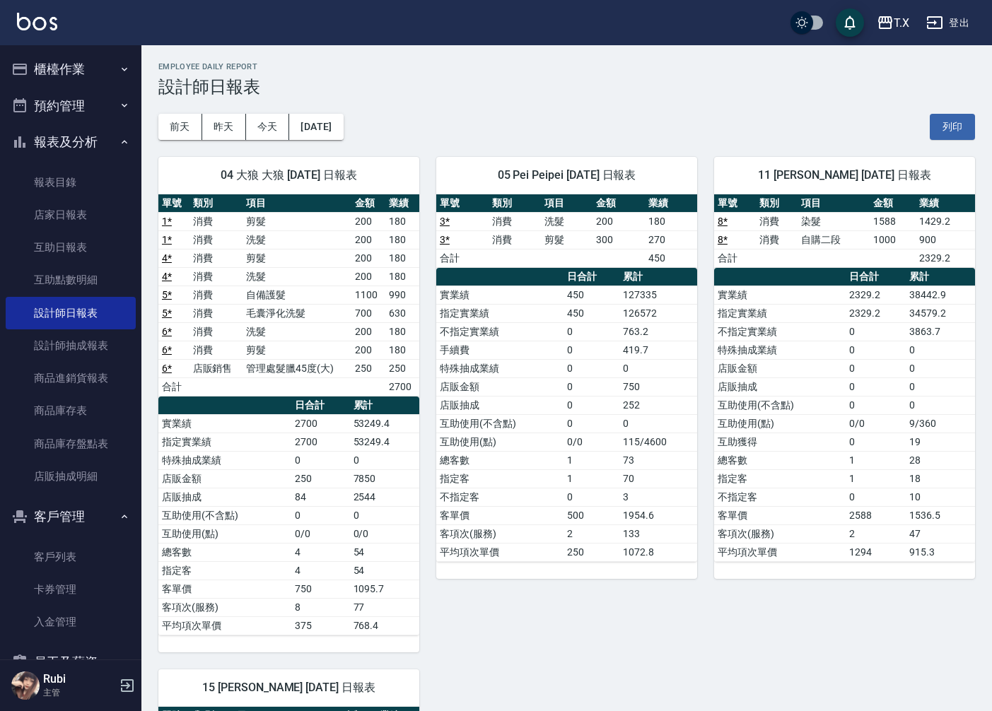 The width and height of the screenshot is (992, 711). I want to click on td: 1072.8, so click(658, 552).